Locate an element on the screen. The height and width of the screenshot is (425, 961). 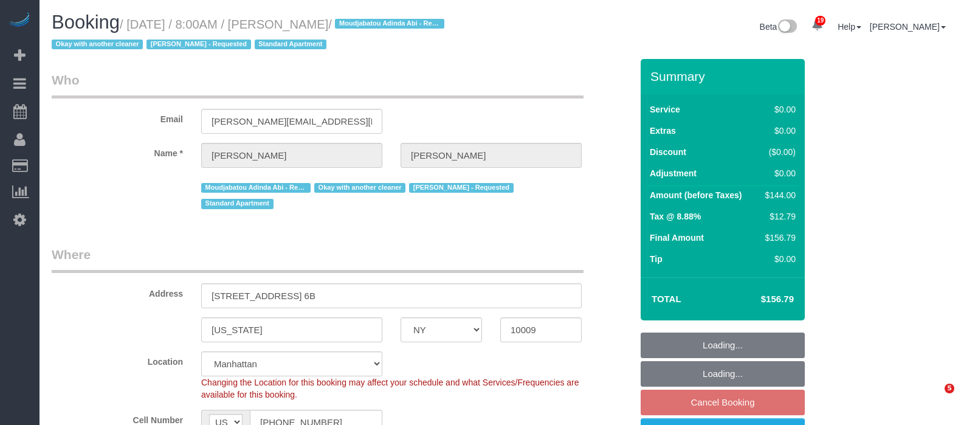
label: Name * is located at coordinates (117, 151).